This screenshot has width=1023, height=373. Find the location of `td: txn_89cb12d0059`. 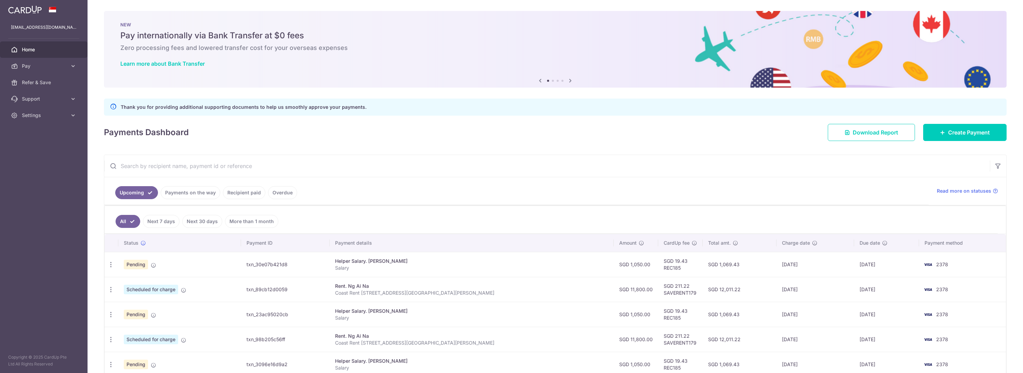

td: txn_89cb12d0059 is located at coordinates (285, 289).